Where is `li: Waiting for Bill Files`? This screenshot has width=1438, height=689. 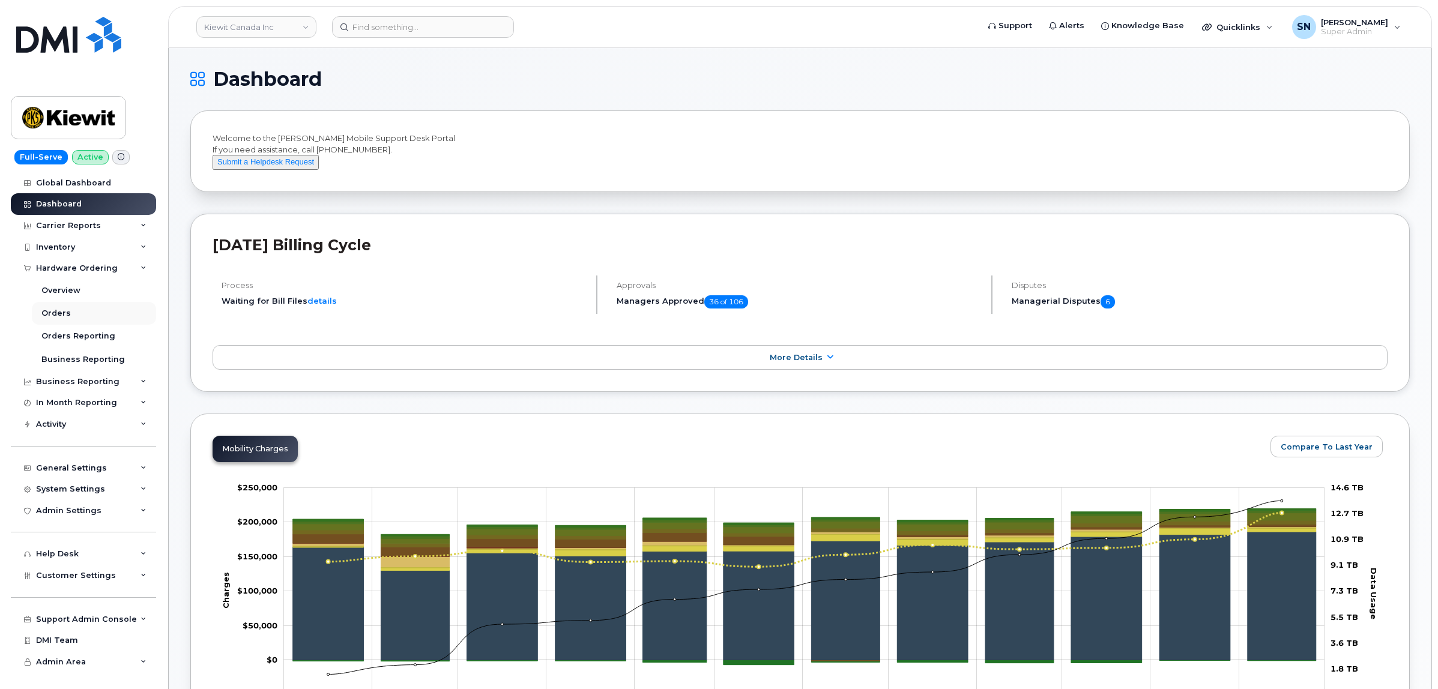
li: Waiting for Bill Files is located at coordinates (404, 301).